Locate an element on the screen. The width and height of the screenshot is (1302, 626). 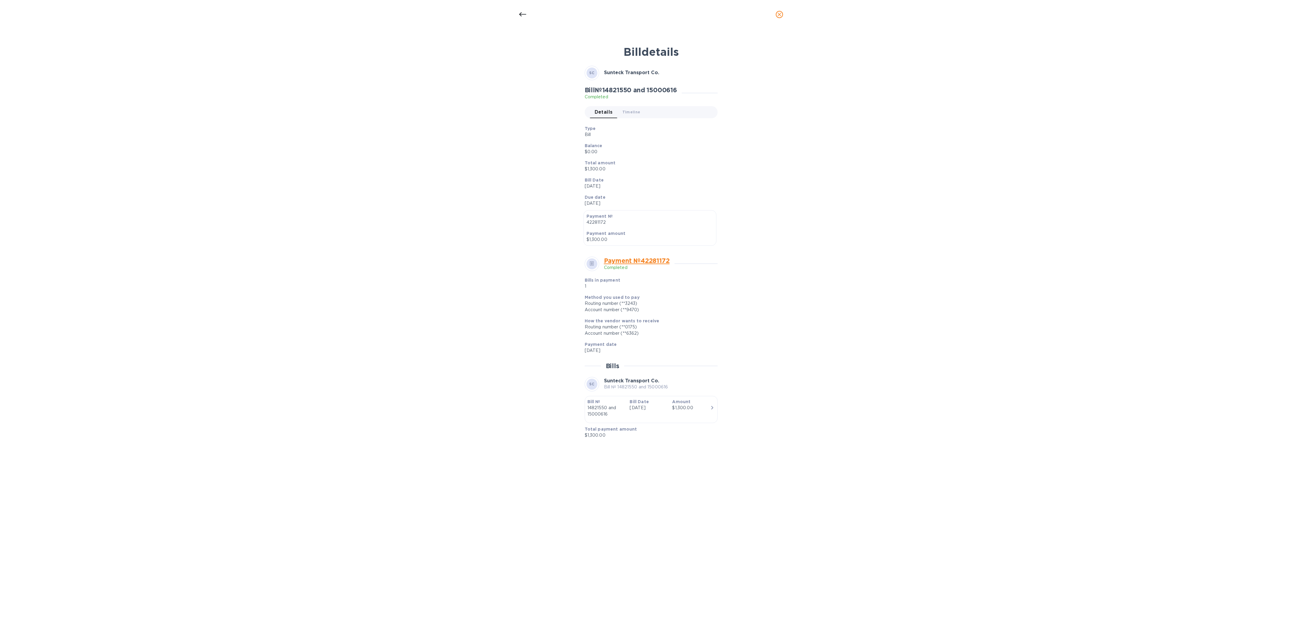
div: Routing number (**0175) is located at coordinates (649, 327).